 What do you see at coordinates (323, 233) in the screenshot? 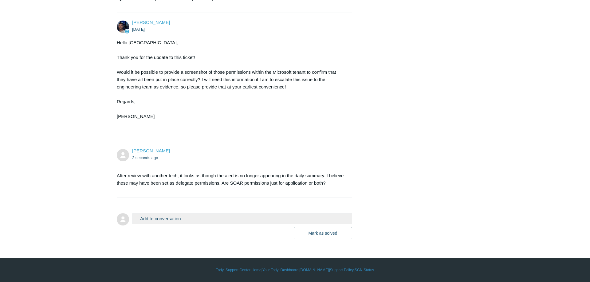
I see `button: Mark as solved` at bounding box center [323, 233].